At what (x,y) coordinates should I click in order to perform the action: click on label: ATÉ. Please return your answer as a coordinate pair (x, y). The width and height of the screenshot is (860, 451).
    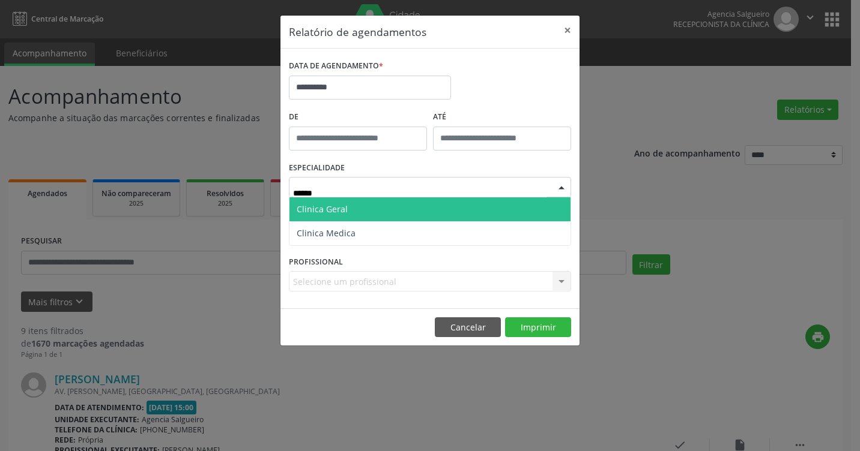
    Looking at the image, I should click on (502, 117).